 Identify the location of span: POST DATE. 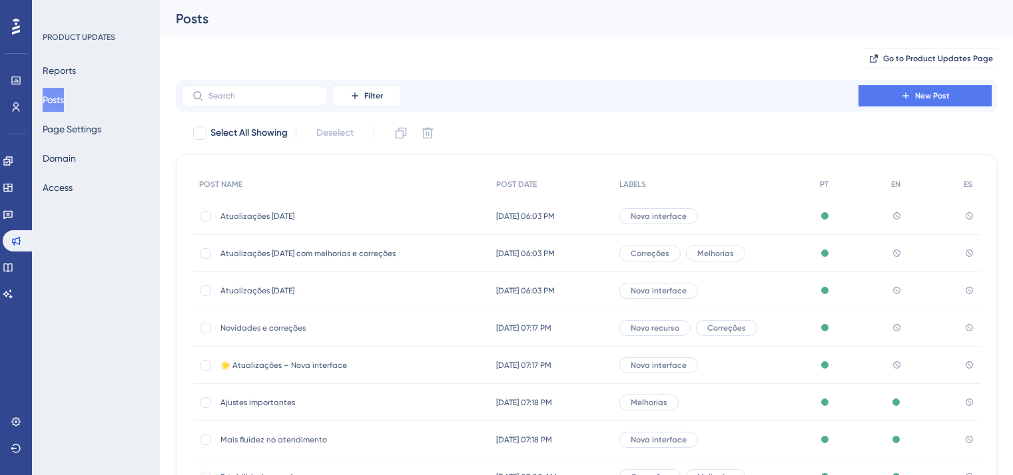
(516, 184).